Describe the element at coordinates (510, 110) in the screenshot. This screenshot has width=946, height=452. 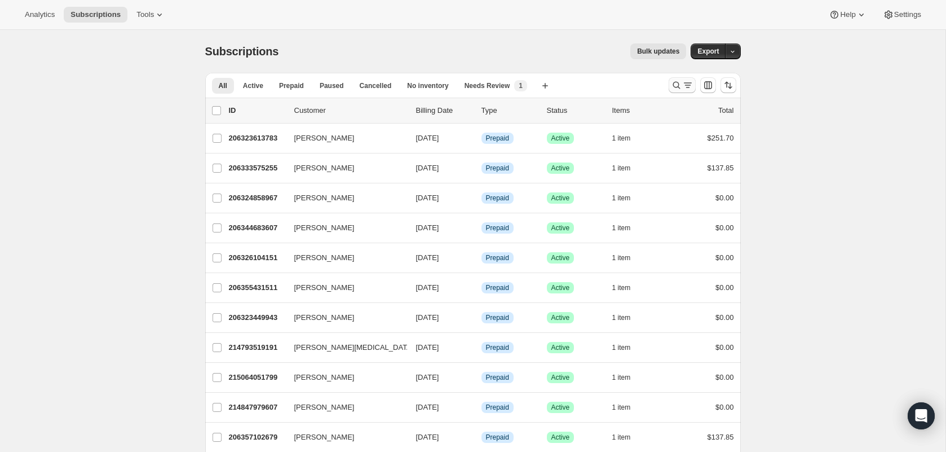
I see `div: Type` at that location.